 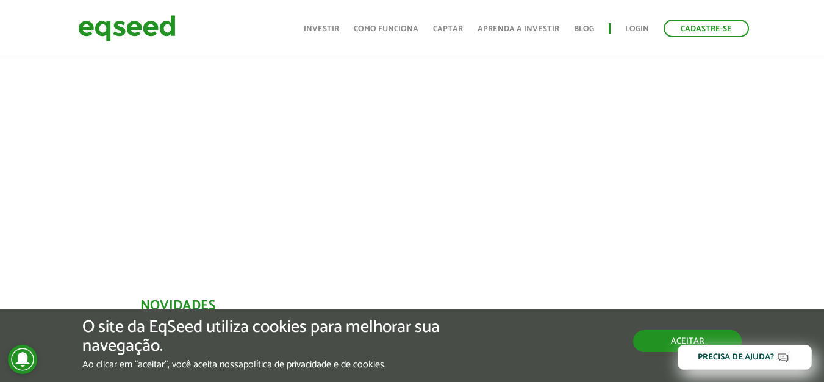 What do you see at coordinates (127, 28) in the screenshot?
I see `img: EqSeed` at bounding box center [127, 28].